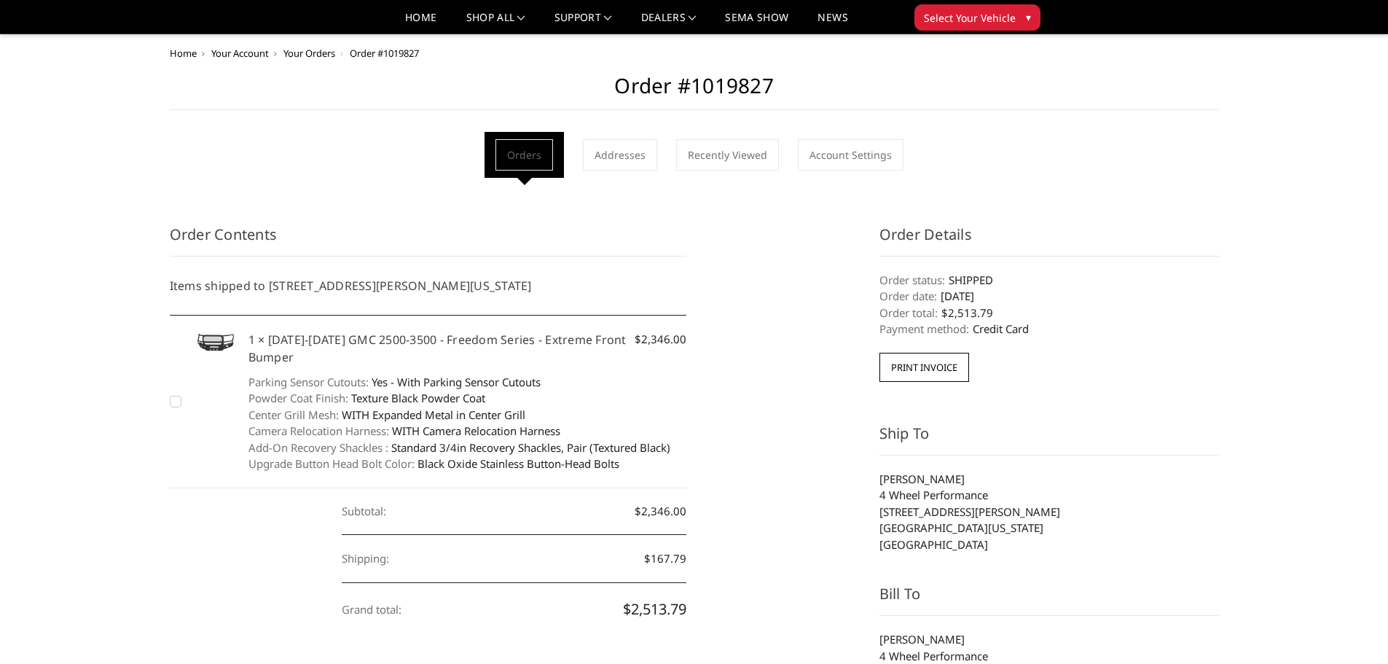 The width and height of the screenshot is (1388, 664). What do you see at coordinates (240, 53) in the screenshot?
I see `span: Your Account` at bounding box center [240, 53].